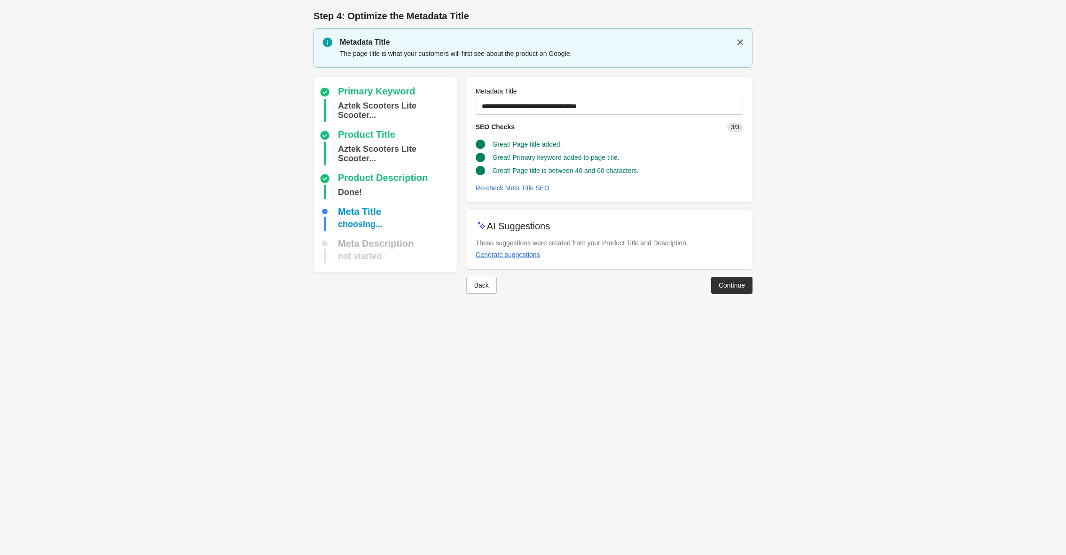 This screenshot has width=1066, height=555. Describe the element at coordinates (360, 256) in the screenshot. I see `div: not started` at that location.